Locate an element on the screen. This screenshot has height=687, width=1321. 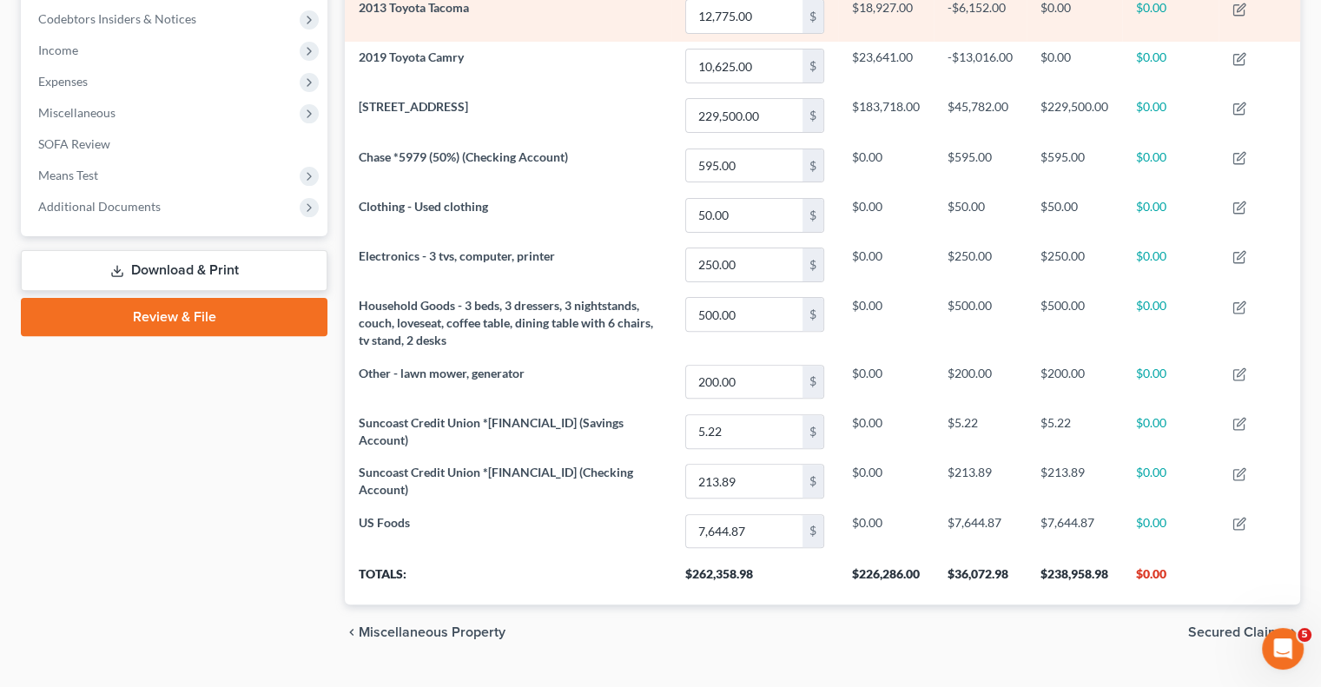
span: Clothing - Used clothing is located at coordinates (423, 206).